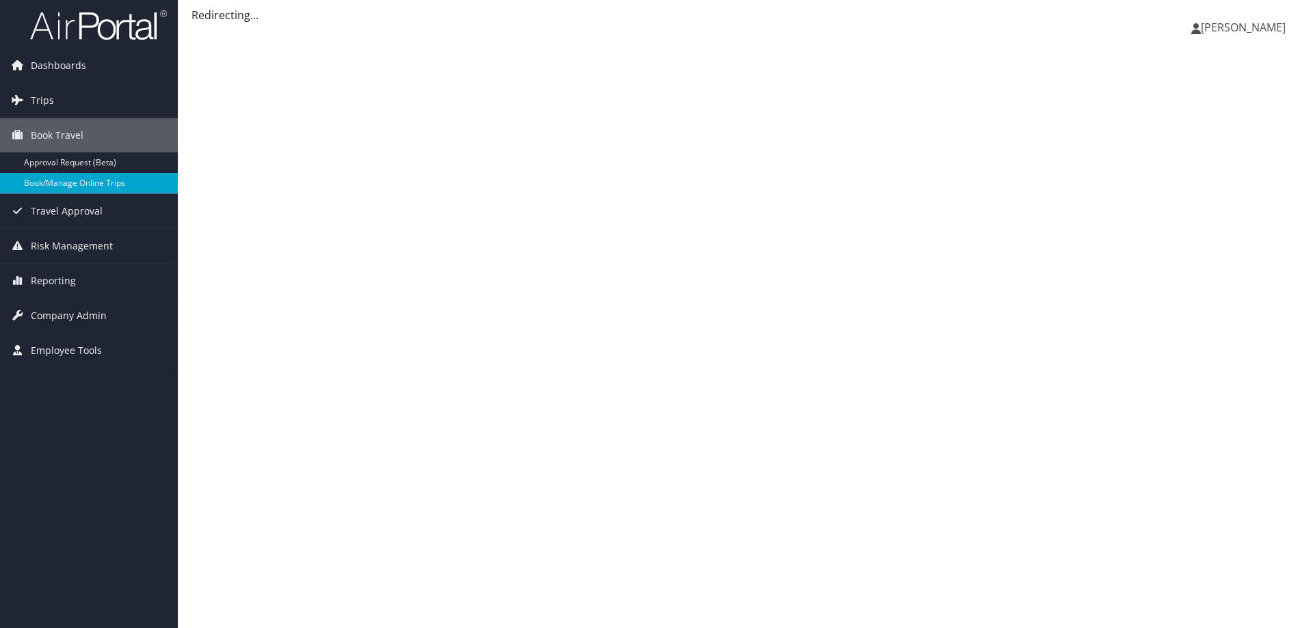  I want to click on img: airportal-logo.png, so click(98, 25).